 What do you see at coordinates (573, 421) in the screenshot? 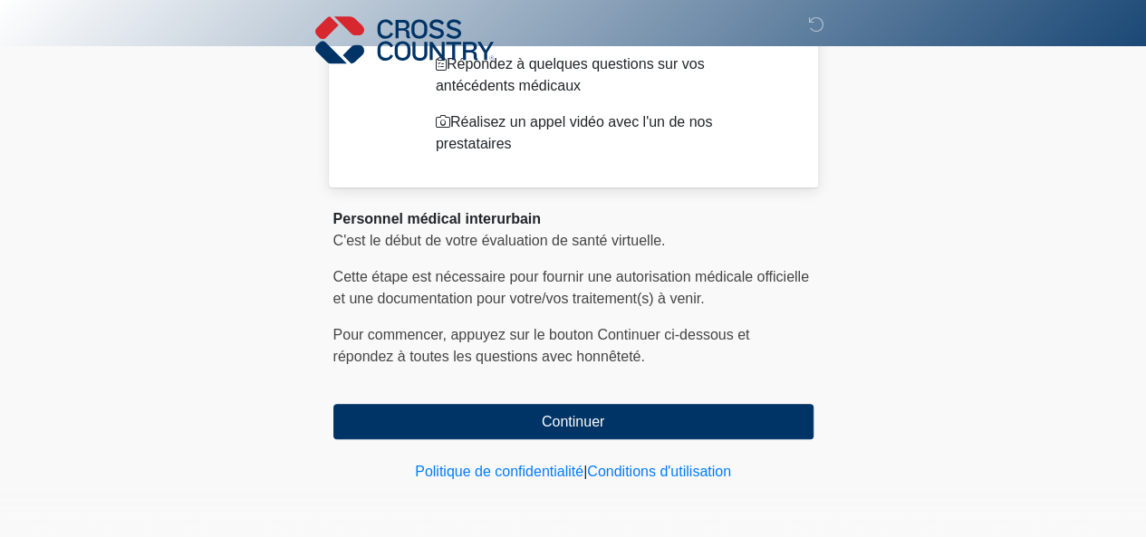
I see `button: Continuer` at bounding box center [573, 421].